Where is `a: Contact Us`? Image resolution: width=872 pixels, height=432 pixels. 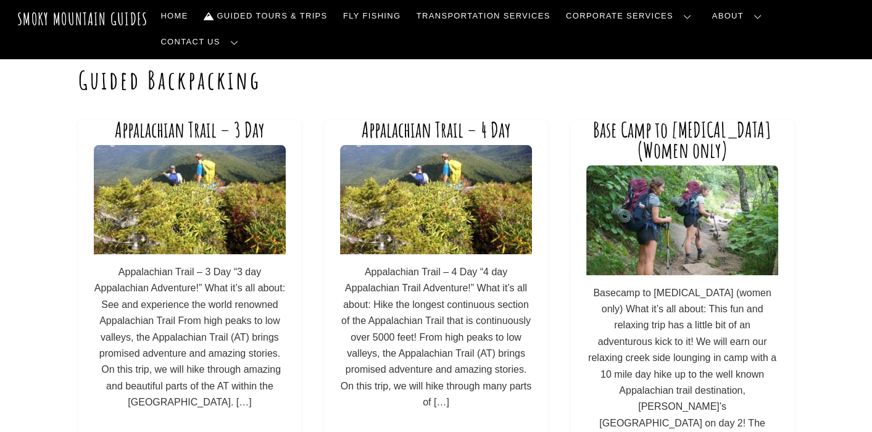
a: Contact Us is located at coordinates (202, 42).